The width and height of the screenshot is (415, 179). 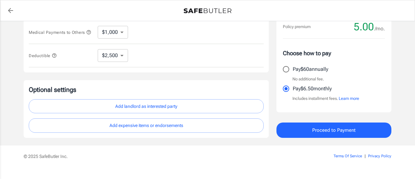 What do you see at coordinates (43, 55) in the screenshot?
I see `span: Deductible` at bounding box center [43, 55].